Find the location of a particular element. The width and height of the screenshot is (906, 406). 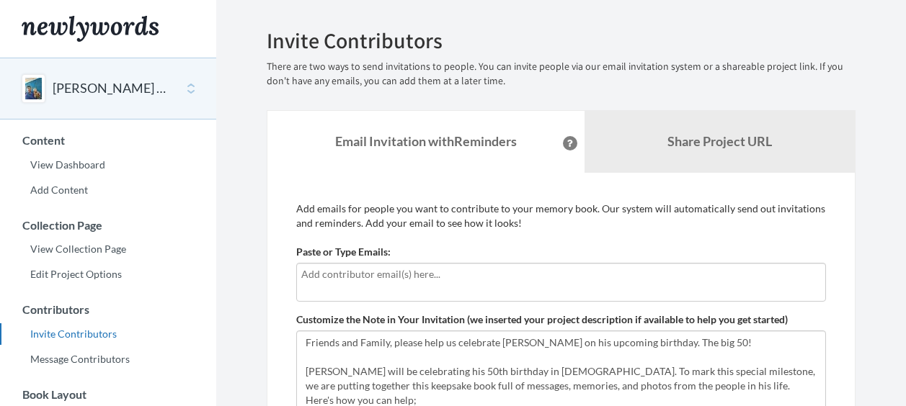

p: There are two ways to send invitations to people. You can invite people via our email invitation ... is located at coordinates (561, 74).